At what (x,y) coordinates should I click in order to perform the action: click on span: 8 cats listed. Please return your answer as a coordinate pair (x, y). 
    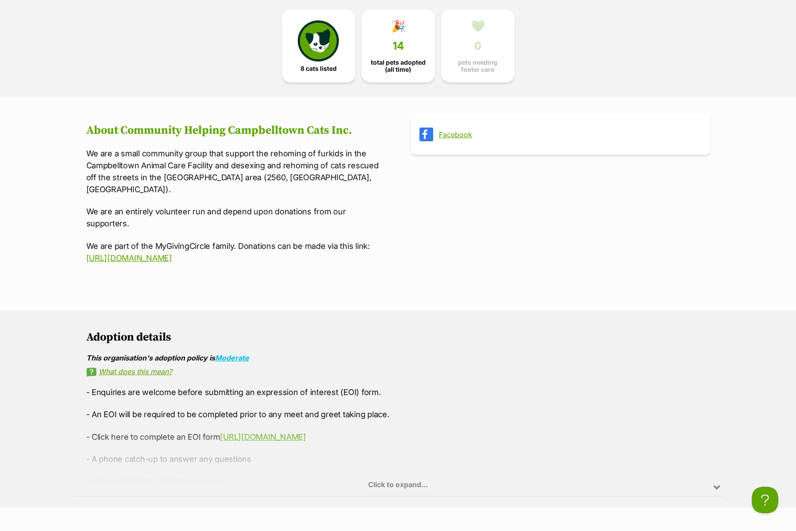
    Looking at the image, I should click on (319, 69).